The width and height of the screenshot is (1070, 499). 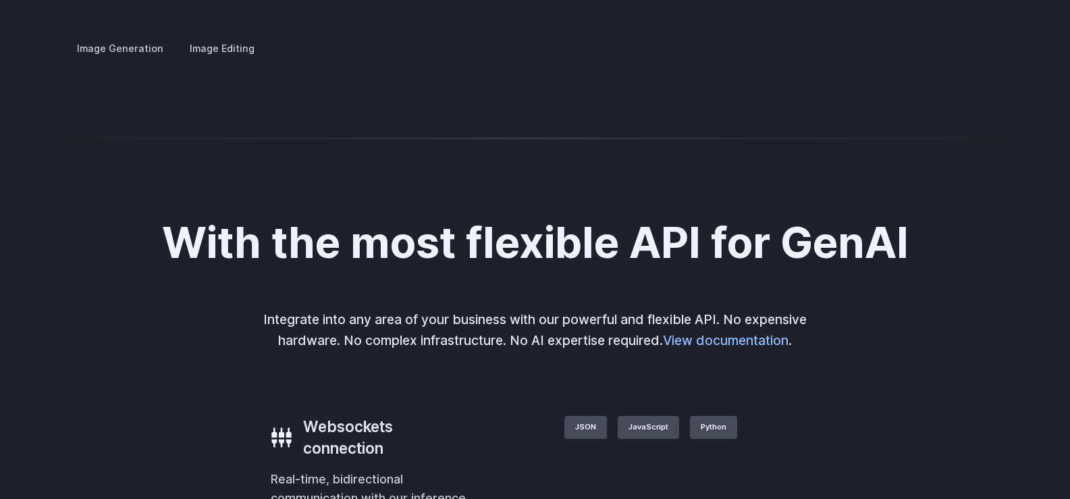 I want to click on label: Image Editing, so click(x=222, y=48).